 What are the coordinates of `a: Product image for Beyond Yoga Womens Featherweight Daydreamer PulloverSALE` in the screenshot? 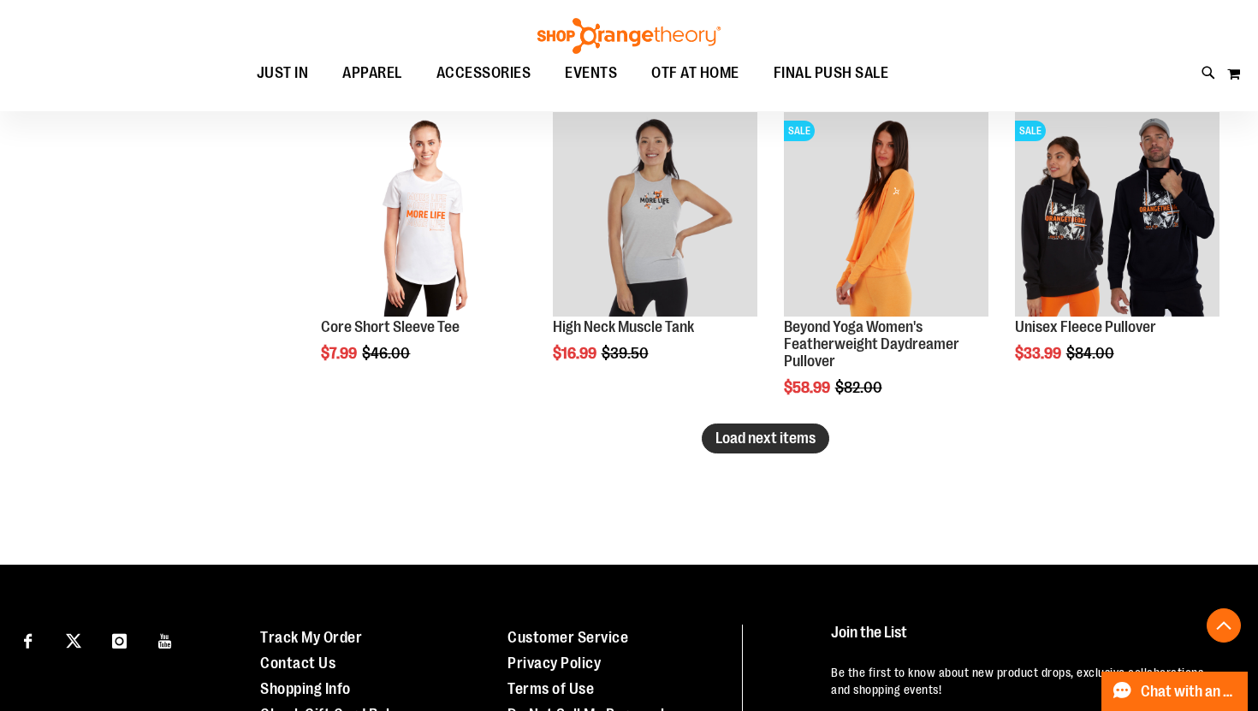 It's located at (886, 216).